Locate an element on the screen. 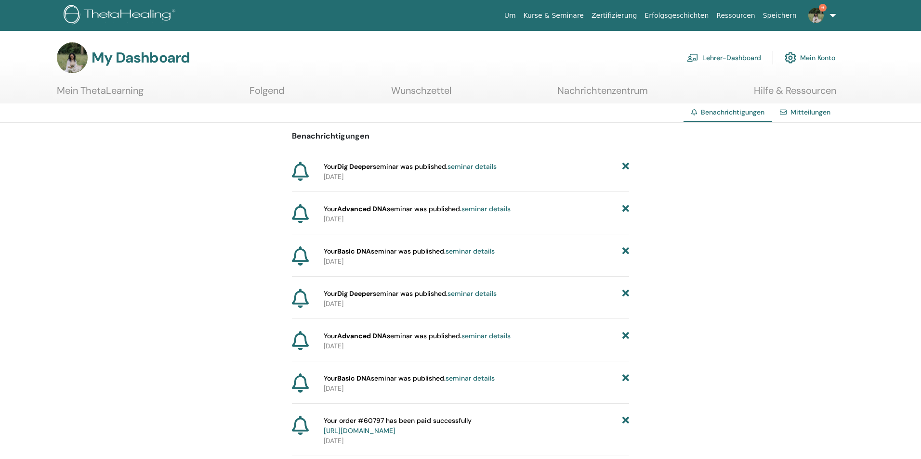  a: Nachrichtenzentrum is located at coordinates (602, 94).